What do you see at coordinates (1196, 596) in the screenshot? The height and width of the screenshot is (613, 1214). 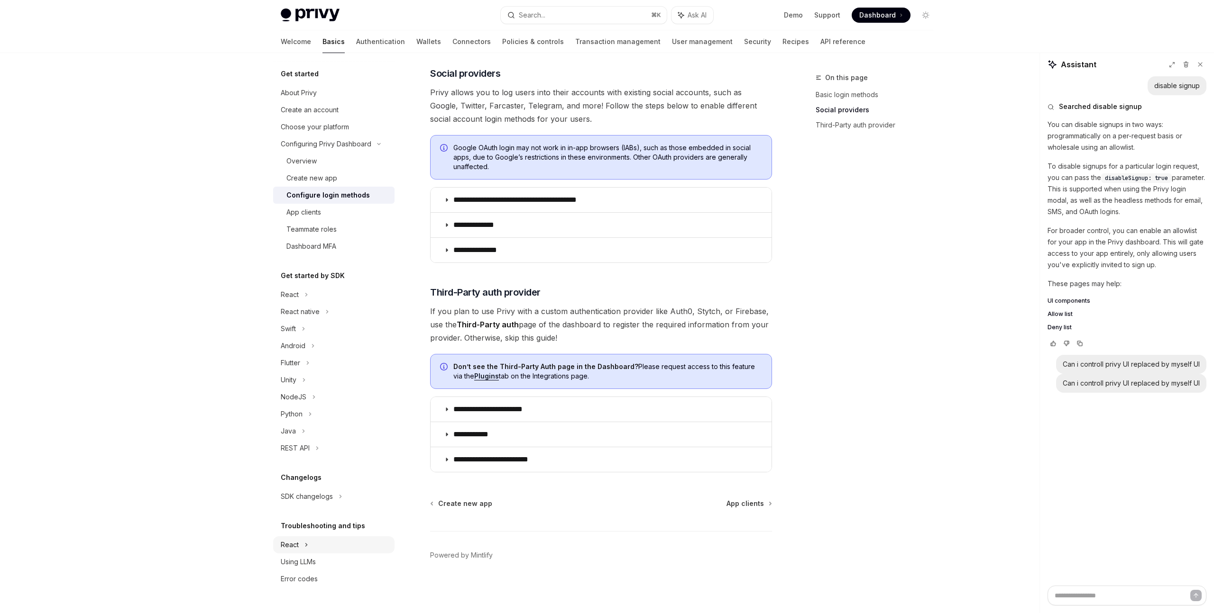 I see `button: Send message` at bounding box center [1196, 596].